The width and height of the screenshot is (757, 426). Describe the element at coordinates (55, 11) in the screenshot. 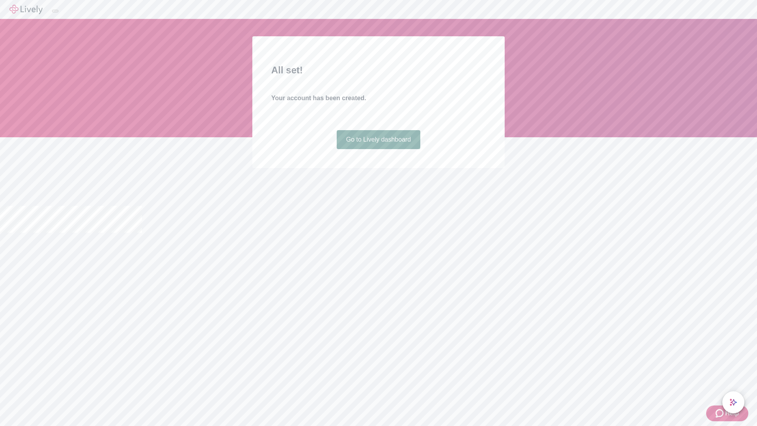

I see `button: Log out` at that location.